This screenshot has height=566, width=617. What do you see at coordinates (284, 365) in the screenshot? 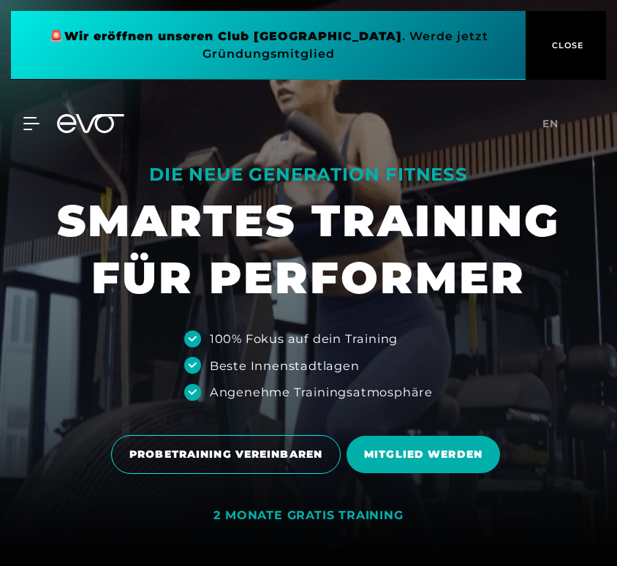
I see `div: Beste Innenstadtlagen` at bounding box center [284, 365].